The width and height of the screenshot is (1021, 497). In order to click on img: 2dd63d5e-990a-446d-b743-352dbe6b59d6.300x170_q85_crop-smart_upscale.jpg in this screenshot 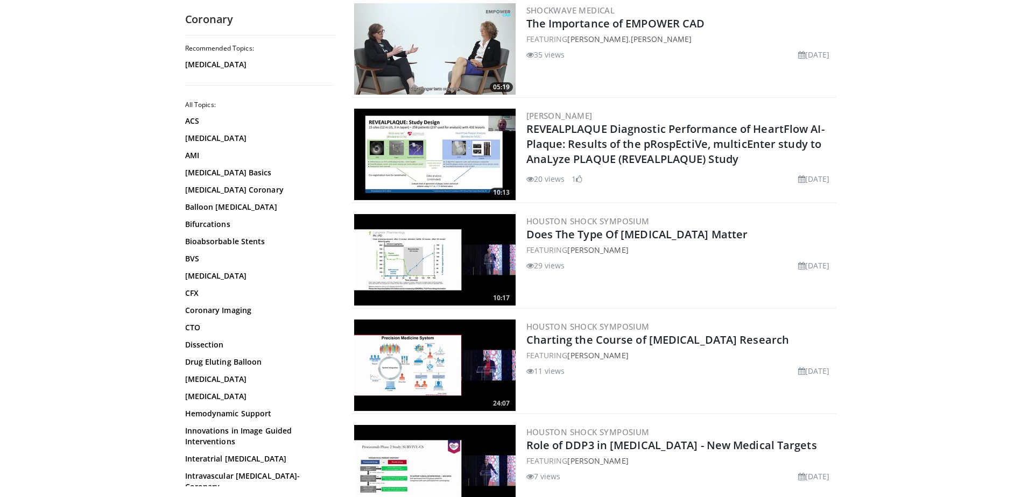, I will do `click(435, 49)`.